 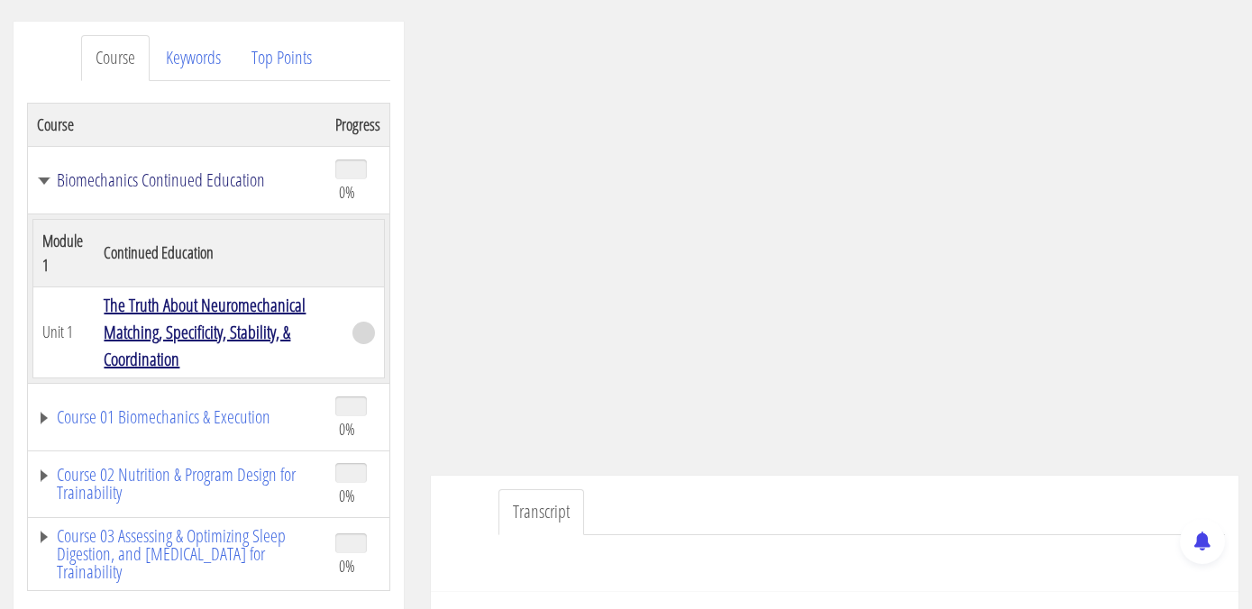 I want to click on a: The Truth About Neuromechanical Matching, Specificity, Stability, & Coordination, so click(x=205, y=332).